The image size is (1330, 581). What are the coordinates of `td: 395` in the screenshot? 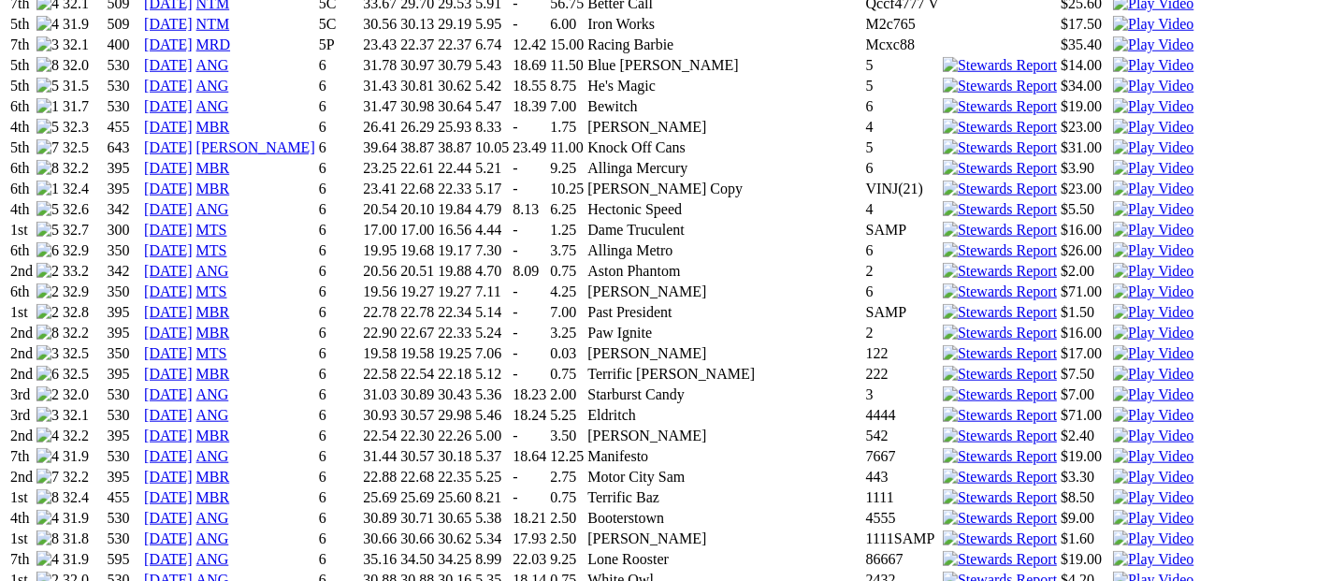 It's located at (124, 168).